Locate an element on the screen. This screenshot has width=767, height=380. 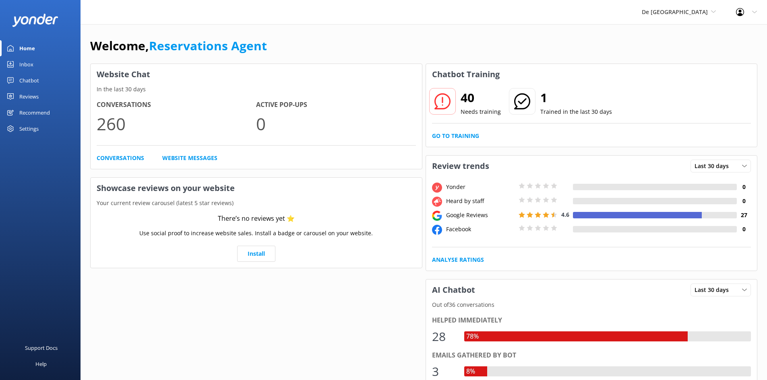
h3: Chatbot Training is located at coordinates (466, 74).